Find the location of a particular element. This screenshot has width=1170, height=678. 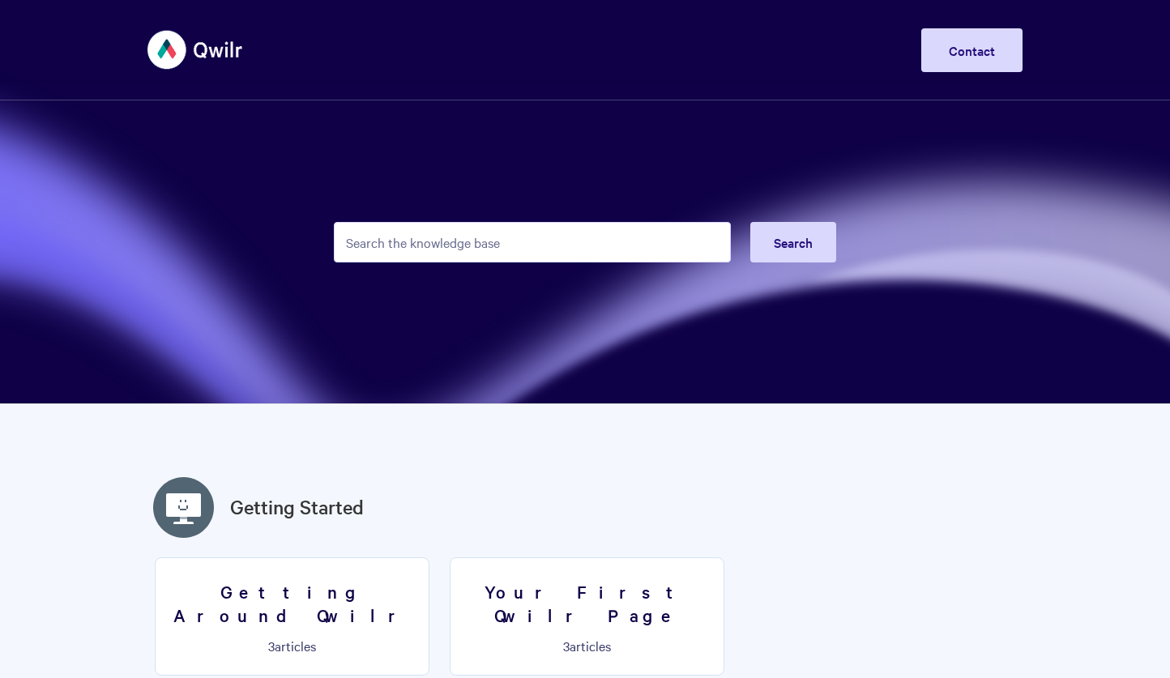

h3: Getting Around Qwilr is located at coordinates (292, 603).